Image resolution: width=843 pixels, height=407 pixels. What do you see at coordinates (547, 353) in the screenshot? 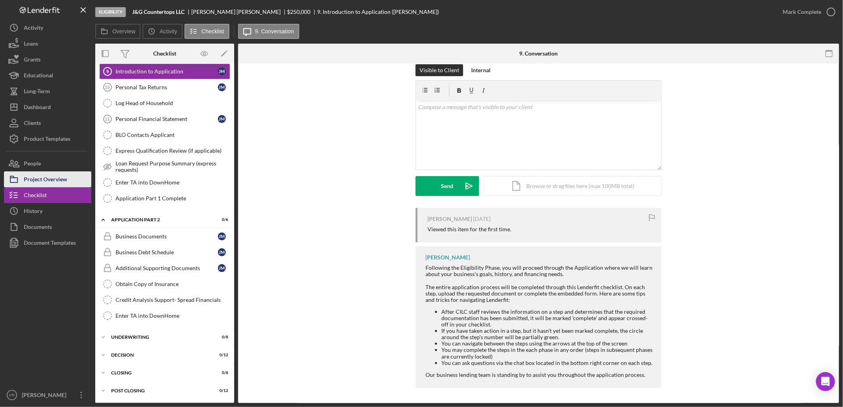
I see `li: You may complete the steps in the each phase in any order (steps in subsequent phases are current...` at bounding box center [547, 353].